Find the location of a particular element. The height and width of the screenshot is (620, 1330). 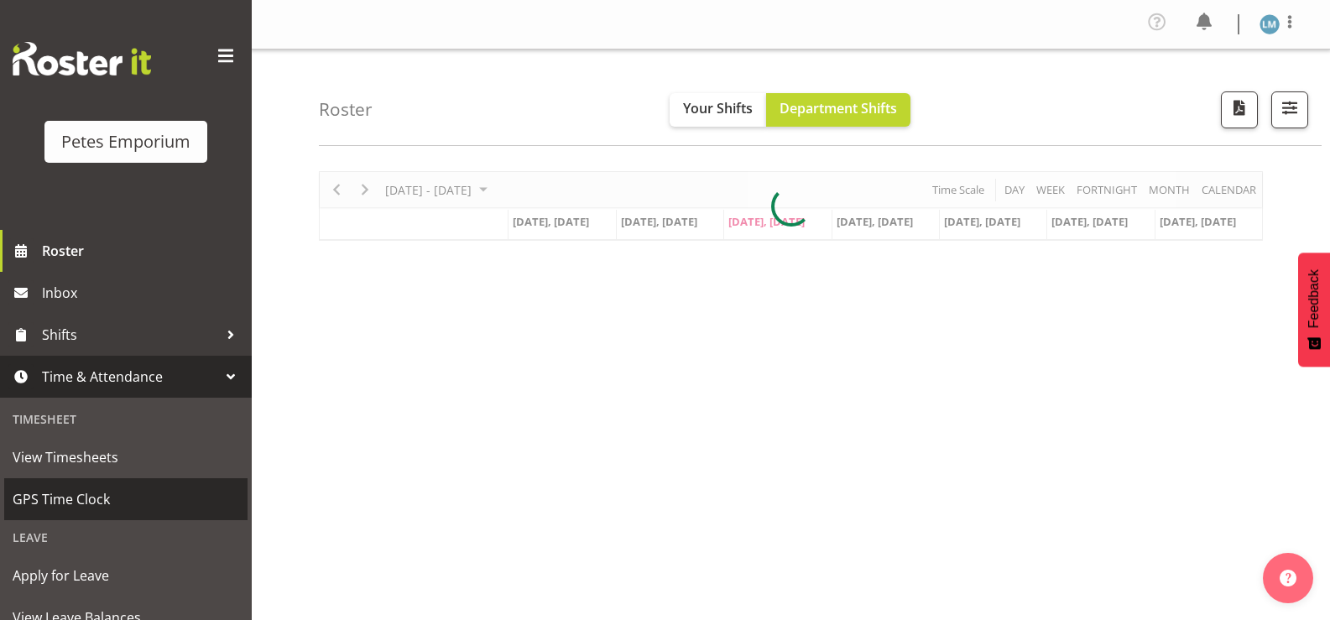

span: Shifts is located at coordinates (130, 335).